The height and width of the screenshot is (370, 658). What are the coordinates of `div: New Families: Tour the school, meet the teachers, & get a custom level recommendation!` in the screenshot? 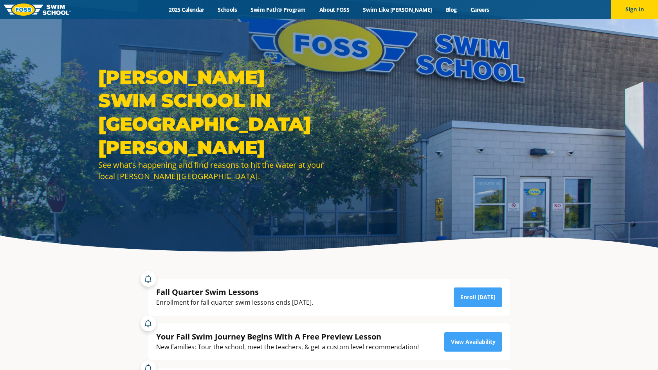 It's located at (287, 347).